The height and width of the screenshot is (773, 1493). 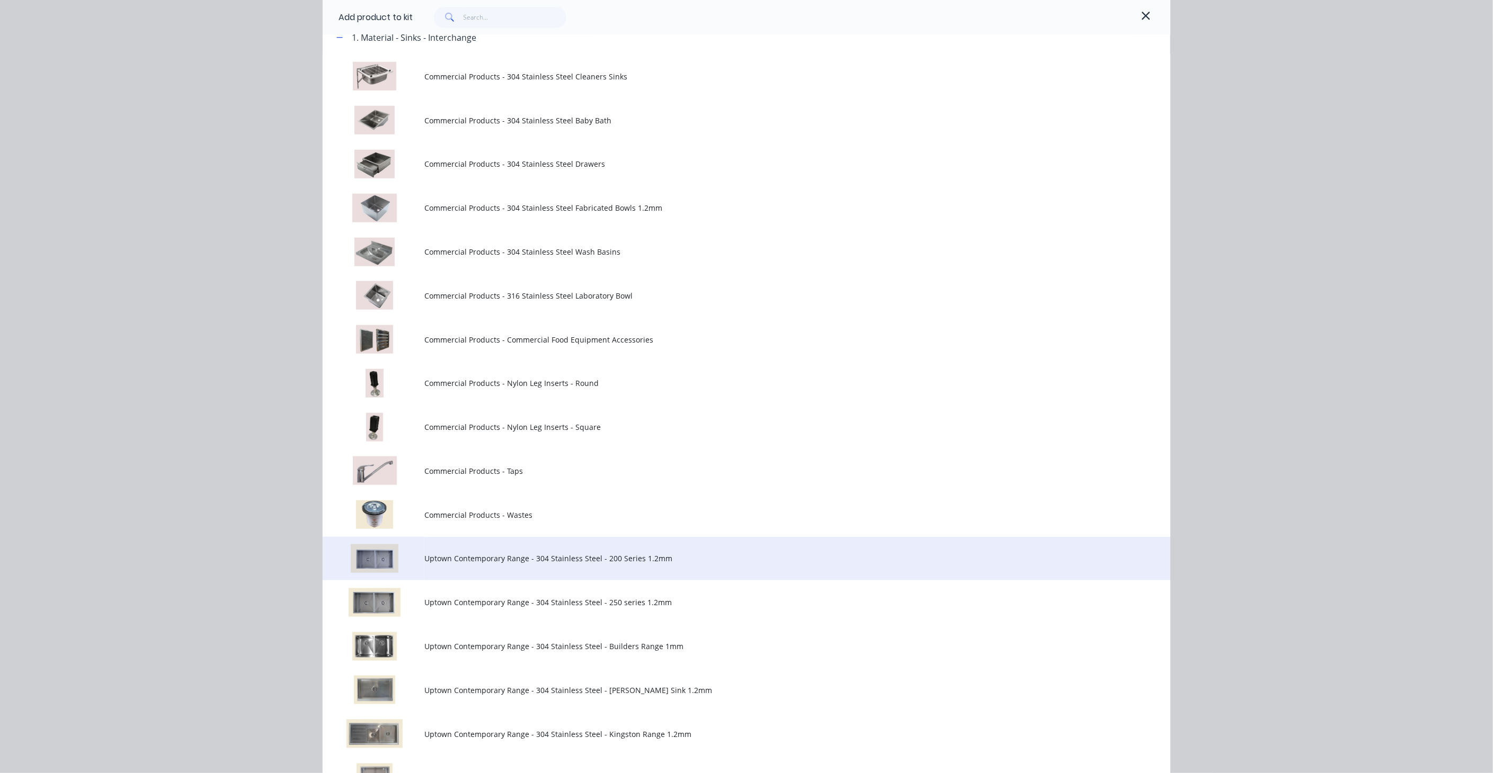 What do you see at coordinates (723, 120) in the screenshot?
I see `span: Commercial Products - 304 Stainless Steel Baby Bath` at bounding box center [723, 120].